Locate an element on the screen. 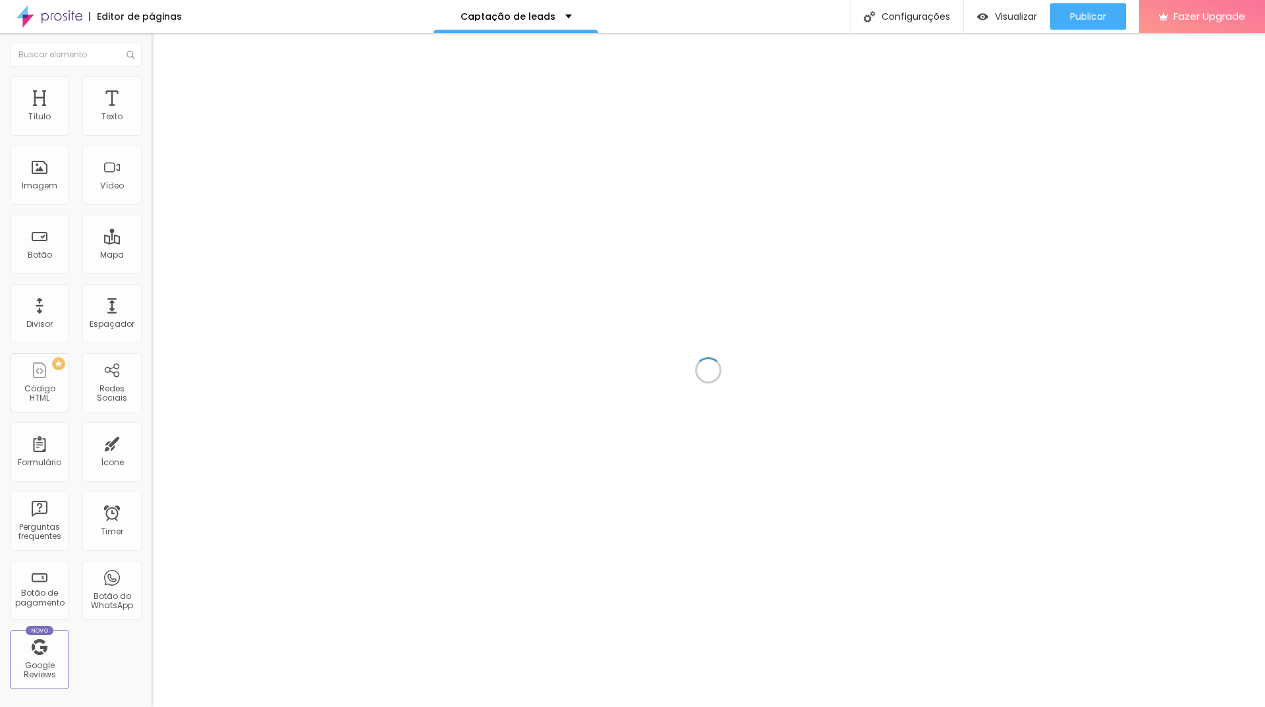  div: Timer is located at coordinates (112, 532).